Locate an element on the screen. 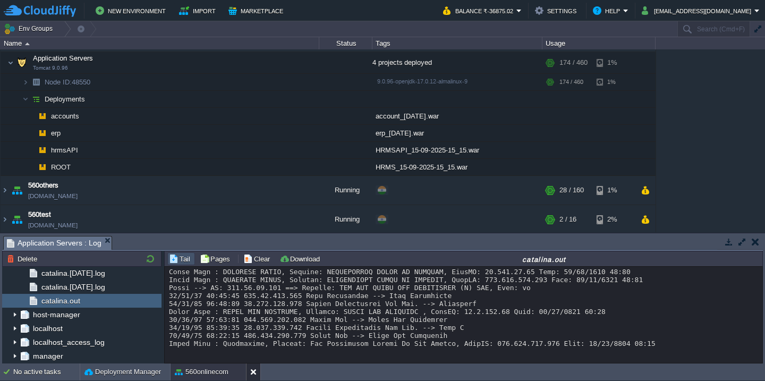  span: Deployments is located at coordinates (65, 99).